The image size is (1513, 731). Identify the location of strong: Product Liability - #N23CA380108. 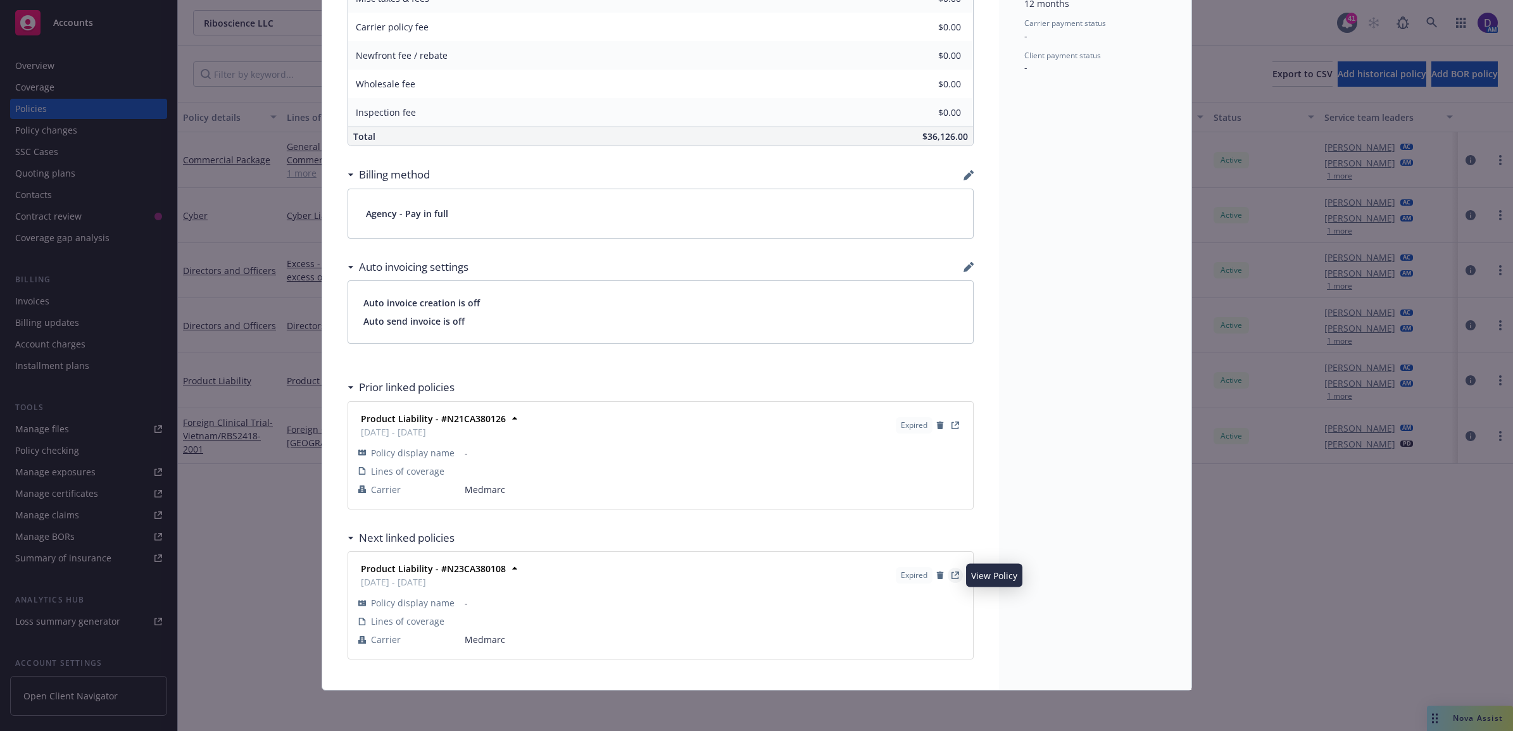
(433, 569).